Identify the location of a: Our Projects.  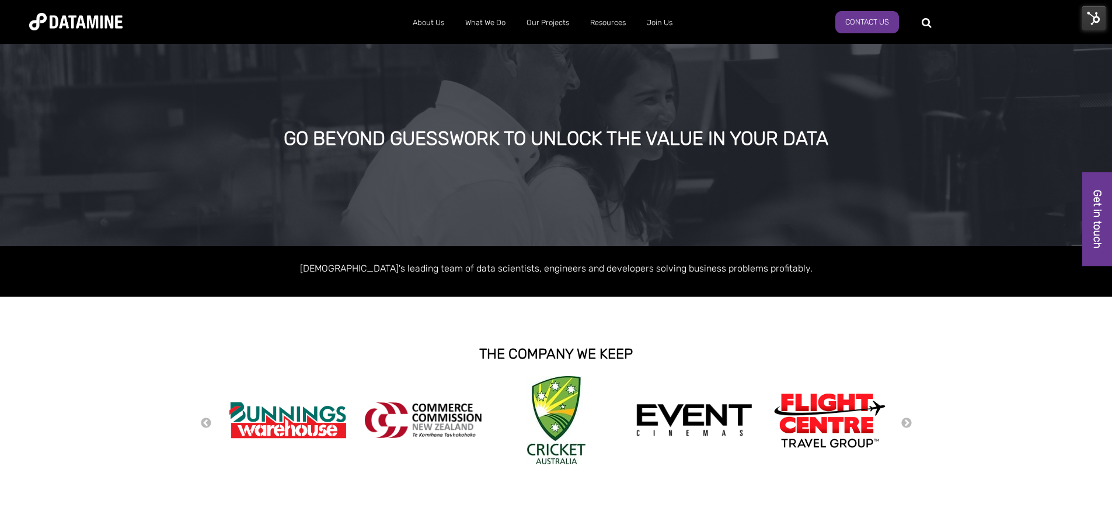
(547, 23).